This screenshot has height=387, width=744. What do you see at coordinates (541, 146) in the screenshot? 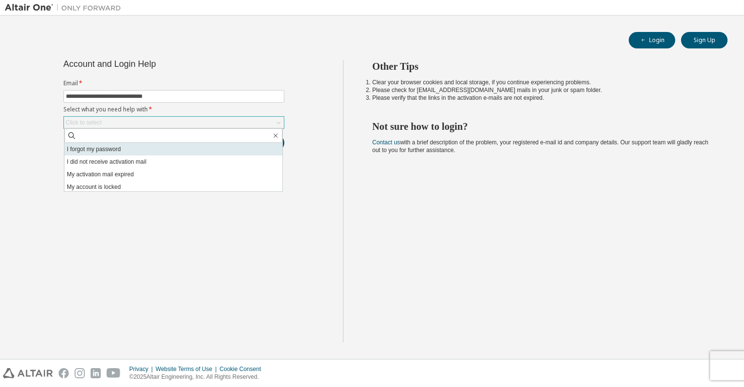
I see `span: with a brief description of the problem, your registered e-mail id and company details. Our suppo...` at bounding box center [541, 146].